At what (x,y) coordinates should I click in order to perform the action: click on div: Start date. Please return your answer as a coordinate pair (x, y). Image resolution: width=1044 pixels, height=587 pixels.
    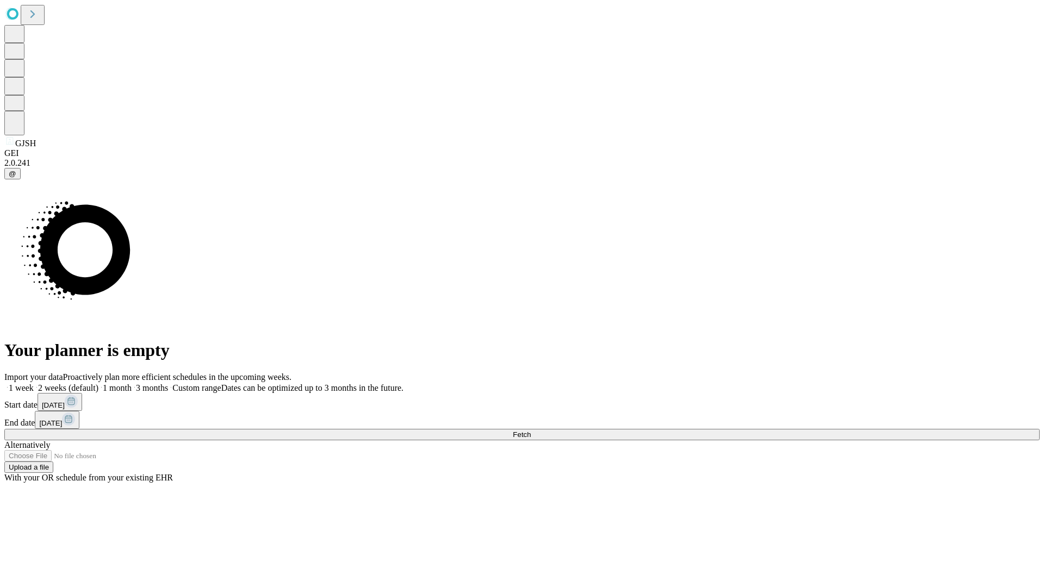
    Looking at the image, I should click on (522, 402).